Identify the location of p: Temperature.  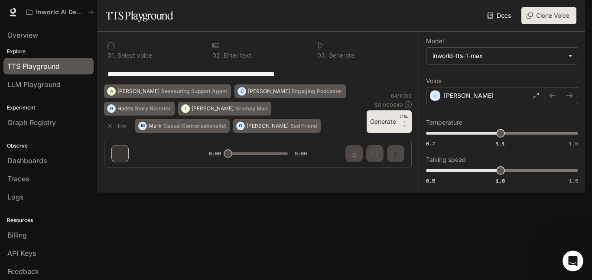
(444, 123).